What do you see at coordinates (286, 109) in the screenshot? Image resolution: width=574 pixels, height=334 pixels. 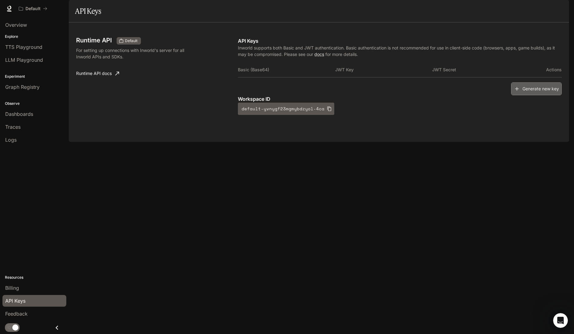 I see `button: default-yvnygf23mgmybdzyol-4ca` at bounding box center [286, 109].